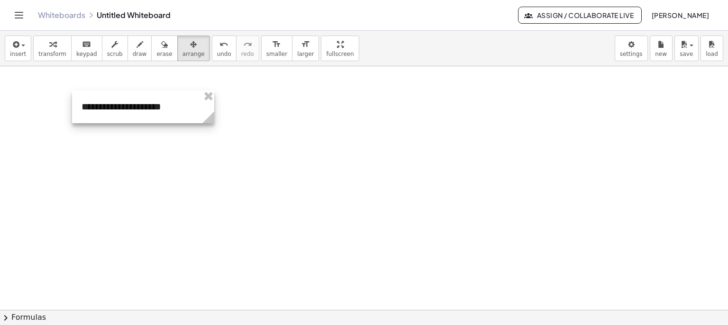 Image resolution: width=728 pixels, height=325 pixels. Describe the element at coordinates (19, 15) in the screenshot. I see `button: Toggle navigation` at that location.